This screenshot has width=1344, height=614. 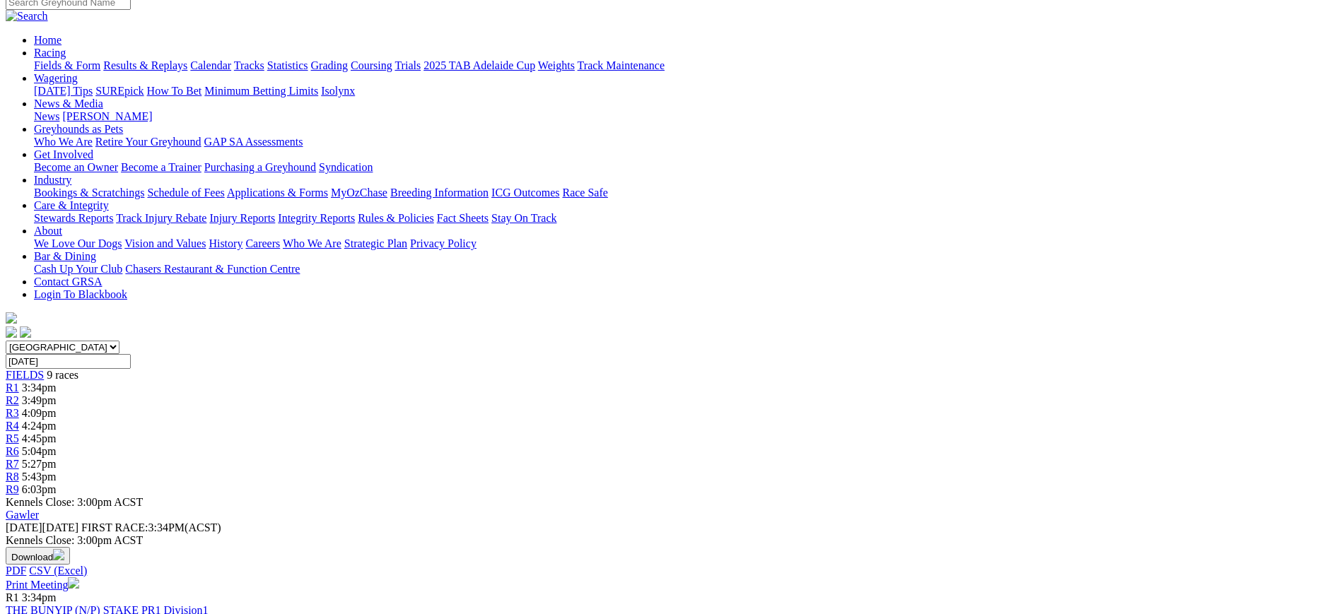 I want to click on span: R7, so click(x=12, y=464).